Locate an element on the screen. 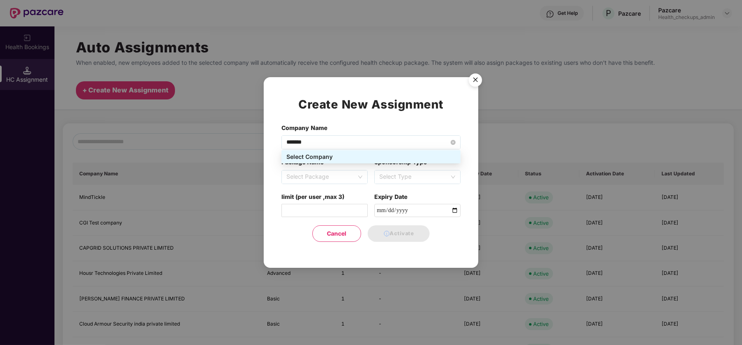  span: Select Package is located at coordinates (324, 177).